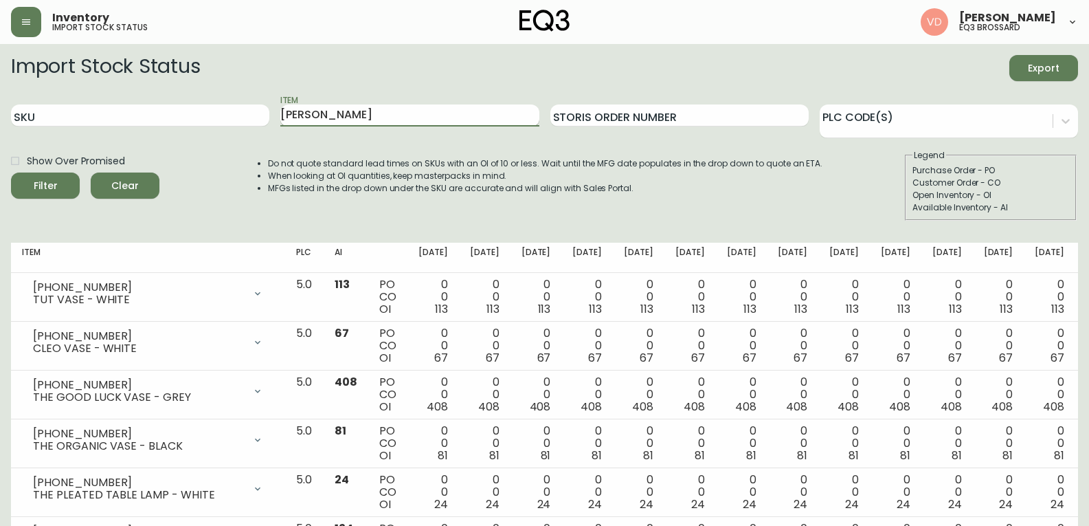 This screenshot has width=1089, height=526. Describe the element at coordinates (45, 186) in the screenshot. I see `div: Filter` at that location.